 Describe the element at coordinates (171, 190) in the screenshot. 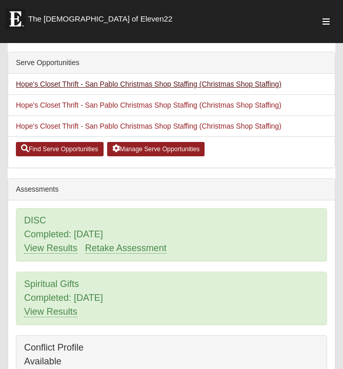

I see `div: Assessments` at that location.